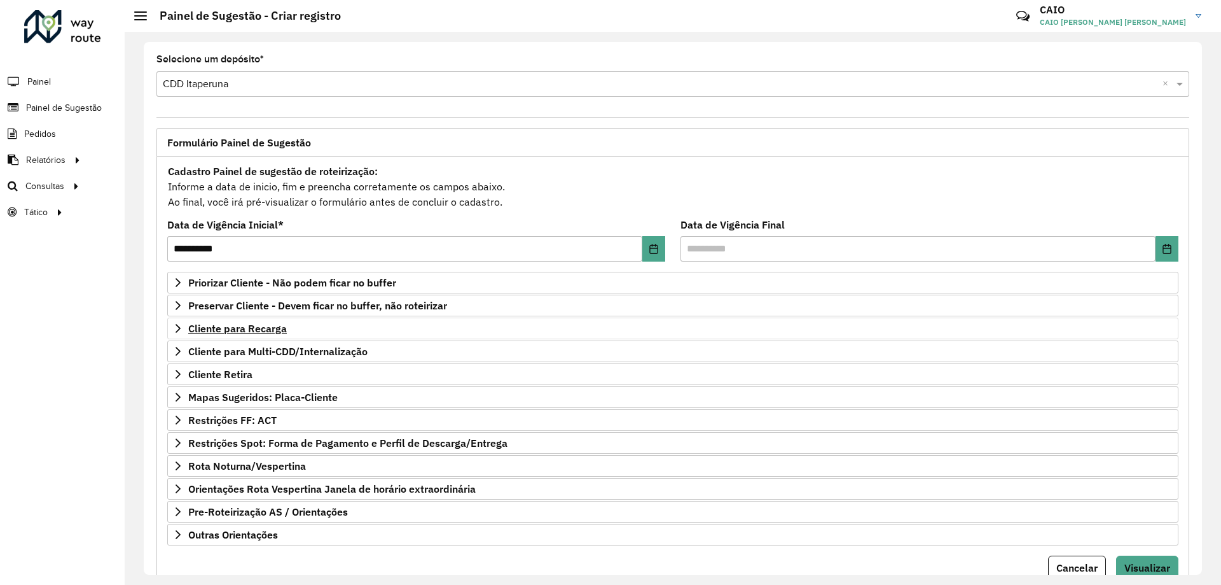 The height and width of the screenshot is (585, 1221). I want to click on a: Contato Rápido, so click(1023, 16).